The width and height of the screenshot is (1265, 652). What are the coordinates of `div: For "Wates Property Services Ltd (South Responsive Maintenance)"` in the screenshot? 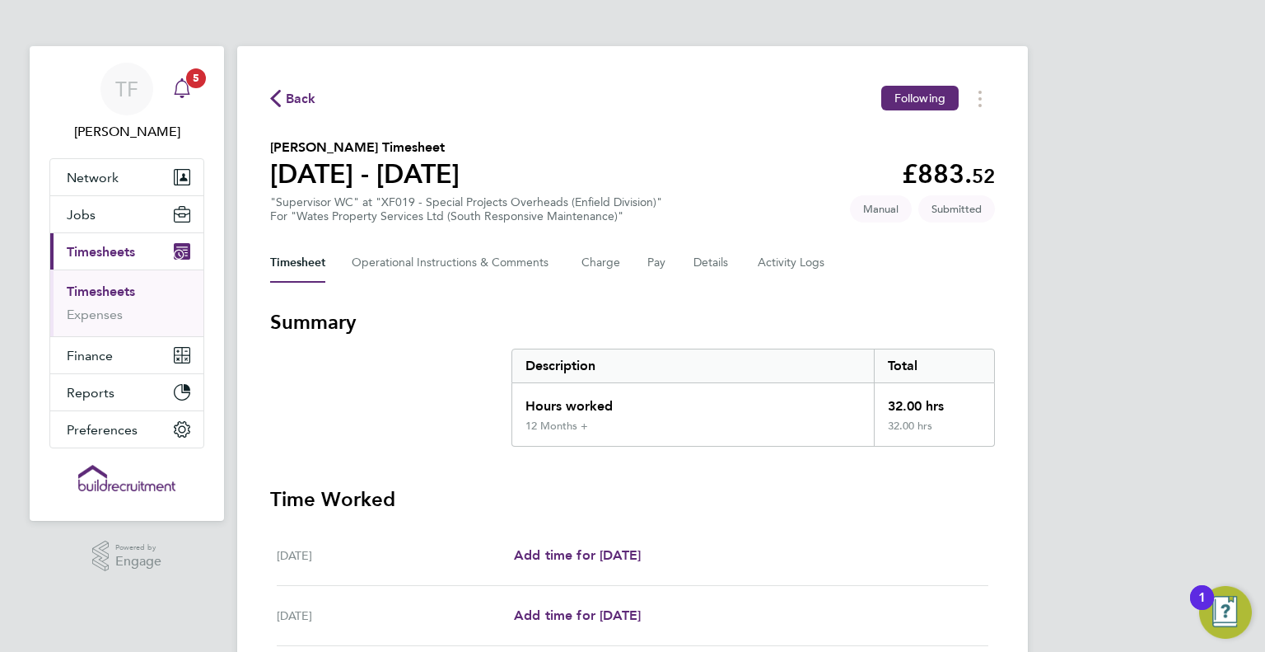 It's located at (466, 216).